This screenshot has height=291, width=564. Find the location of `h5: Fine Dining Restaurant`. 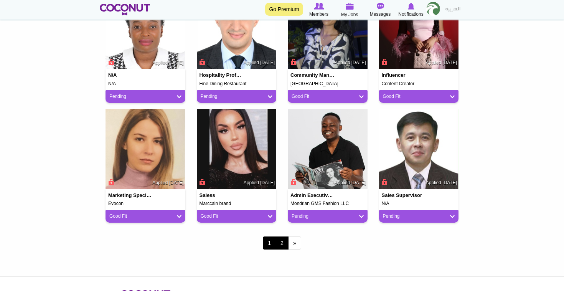

h5: Fine Dining Restaurant is located at coordinates (237, 84).